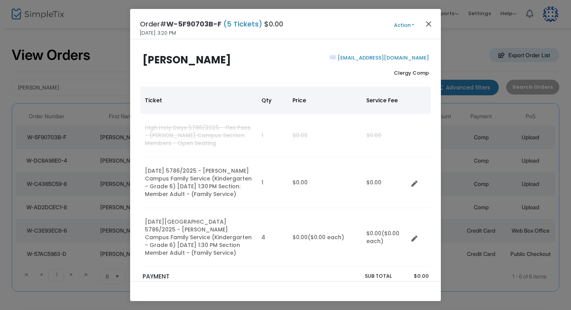 The image size is (571, 310). Describe the element at coordinates (429, 24) in the screenshot. I see `button: Close` at that location.